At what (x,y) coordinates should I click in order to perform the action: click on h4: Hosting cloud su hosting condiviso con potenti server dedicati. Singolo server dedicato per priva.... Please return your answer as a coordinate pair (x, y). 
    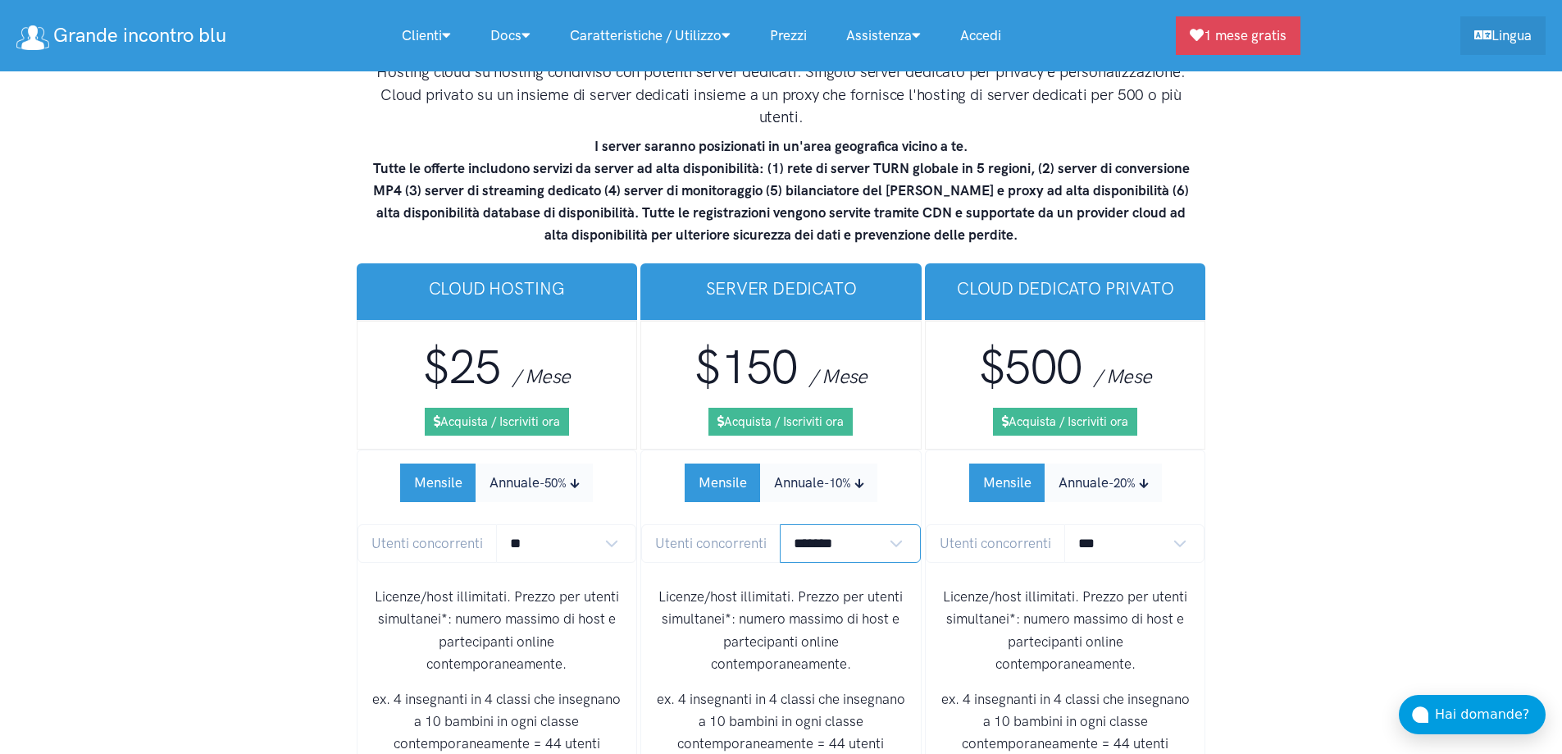
    Looking at the image, I should click on (781, 94).